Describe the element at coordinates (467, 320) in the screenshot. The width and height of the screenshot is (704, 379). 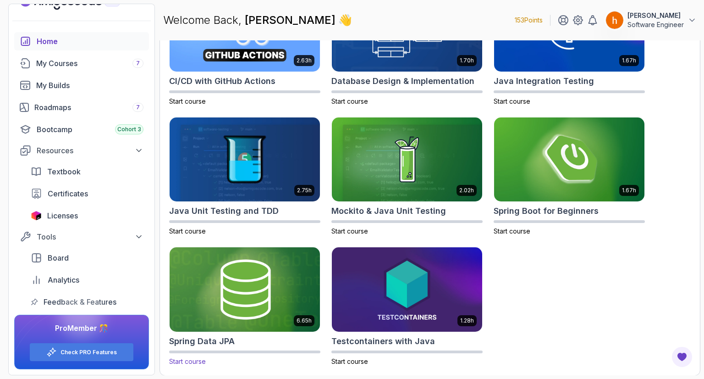
I see `p: 1.28h` at that location.